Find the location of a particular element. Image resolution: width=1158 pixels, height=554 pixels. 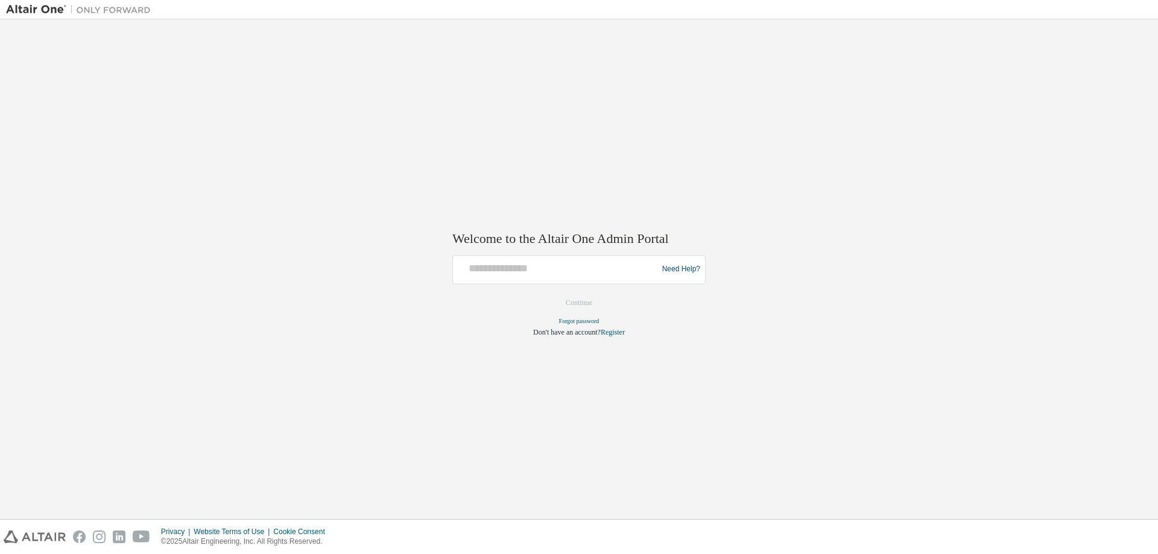

div: Privacy is located at coordinates (177, 532).